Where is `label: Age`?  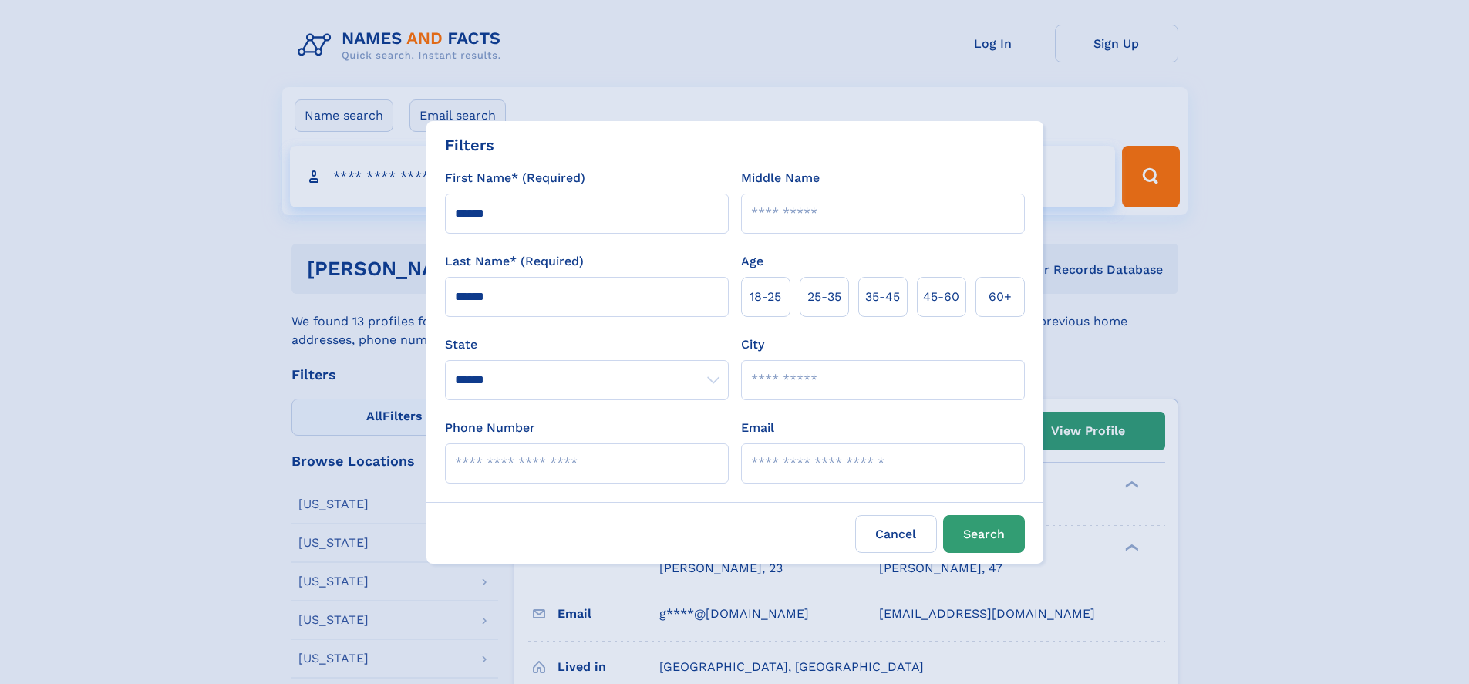
label: Age is located at coordinates (752, 261).